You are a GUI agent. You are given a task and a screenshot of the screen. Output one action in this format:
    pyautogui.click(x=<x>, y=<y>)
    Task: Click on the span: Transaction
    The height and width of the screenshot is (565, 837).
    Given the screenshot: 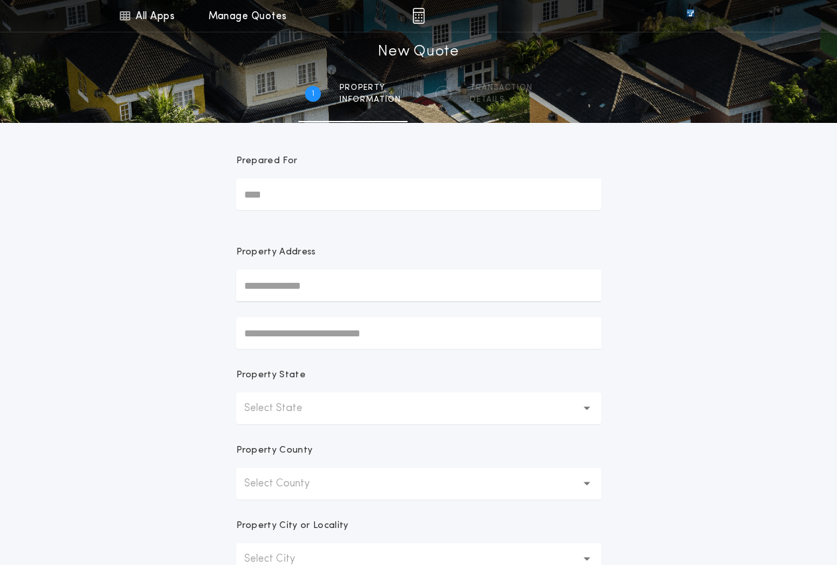 What is the action you would take?
    pyautogui.click(x=501, y=88)
    